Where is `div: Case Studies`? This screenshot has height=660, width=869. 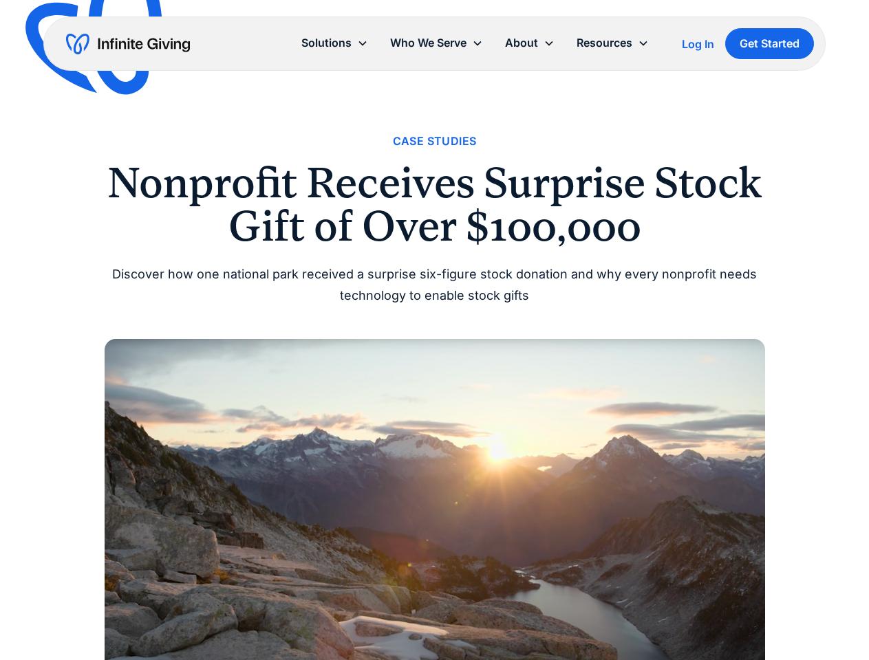 div: Case Studies is located at coordinates (435, 141).